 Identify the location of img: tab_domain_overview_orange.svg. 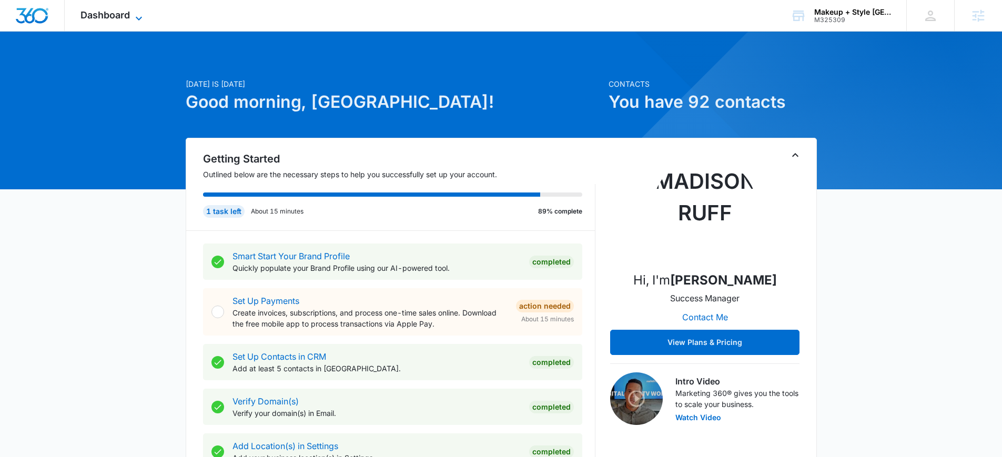
(33, 65).